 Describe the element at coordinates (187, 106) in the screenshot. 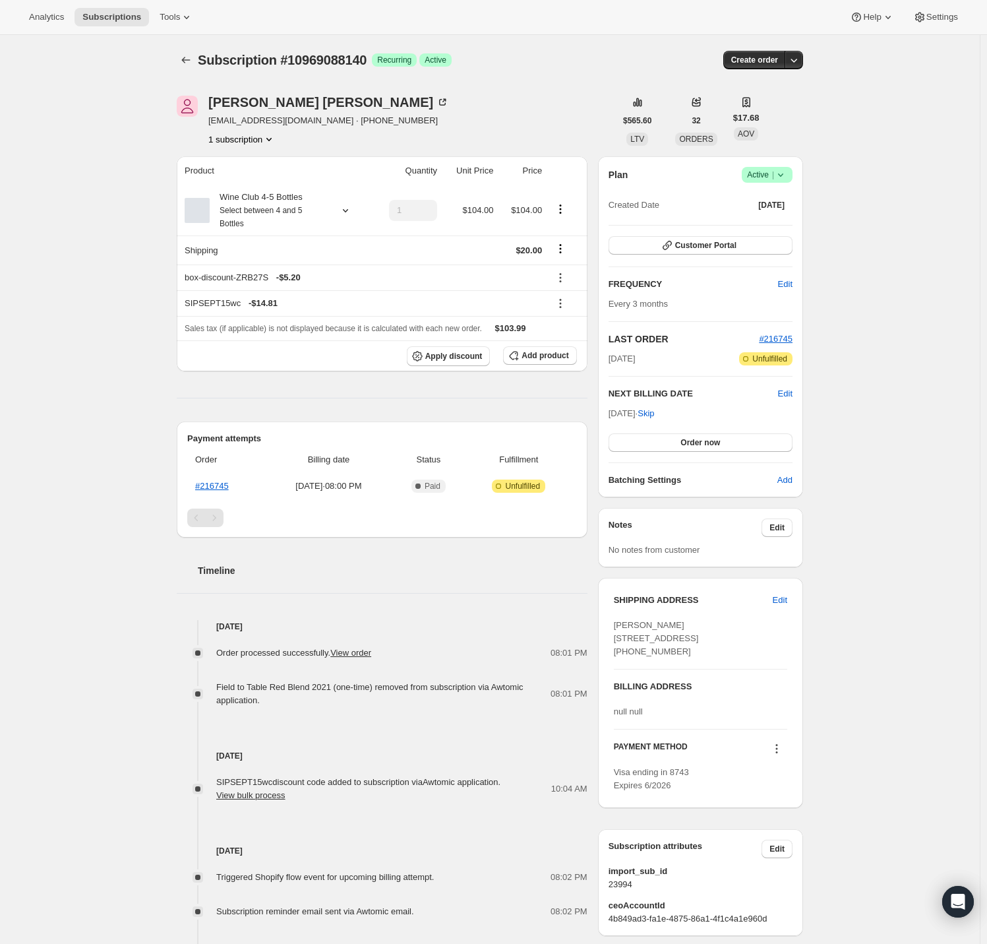

I see `span: Tami Kirkham` at that location.